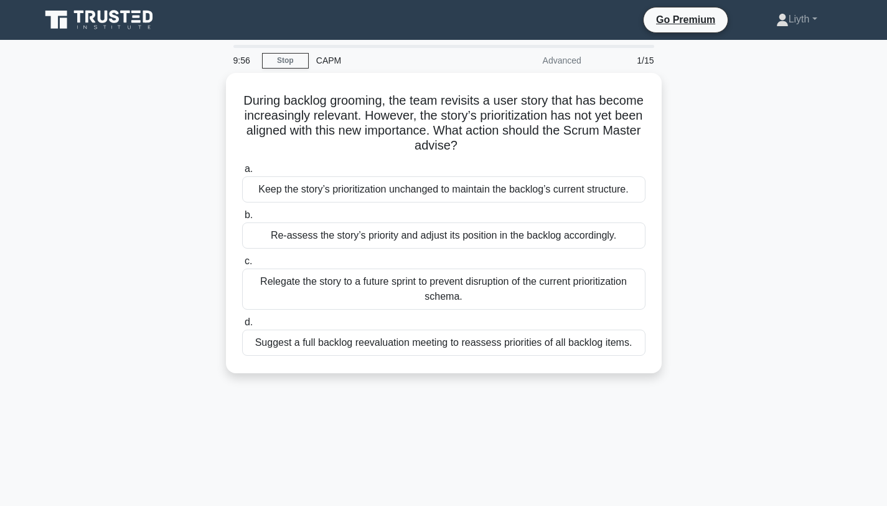  I want to click on a: Liyth, so click(797, 19).